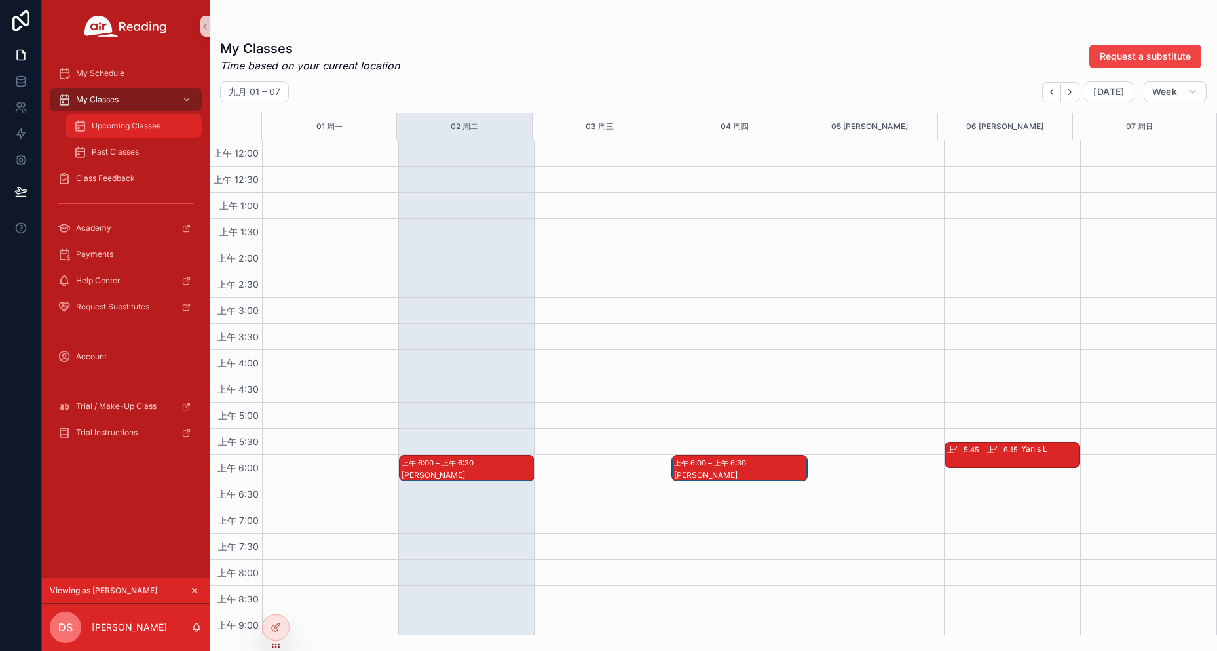 The image size is (1217, 651). I want to click on span: DS, so click(66, 627).